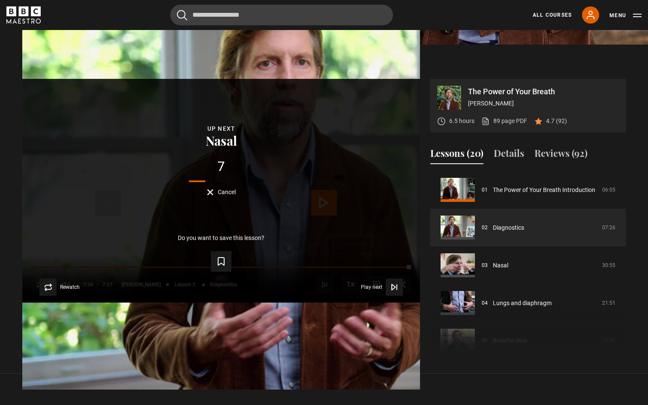 The width and height of the screenshot is (648, 405). What do you see at coordinates (625, 15) in the screenshot?
I see `button: Toggle navigation` at bounding box center [625, 15].